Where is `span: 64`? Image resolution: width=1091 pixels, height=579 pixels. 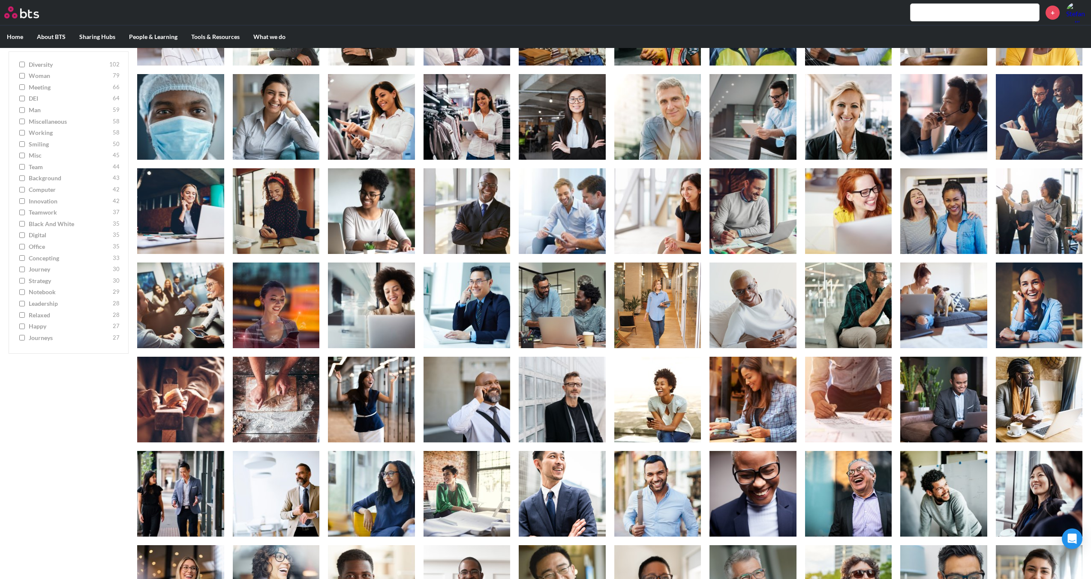
span: 64 is located at coordinates (116, 99).